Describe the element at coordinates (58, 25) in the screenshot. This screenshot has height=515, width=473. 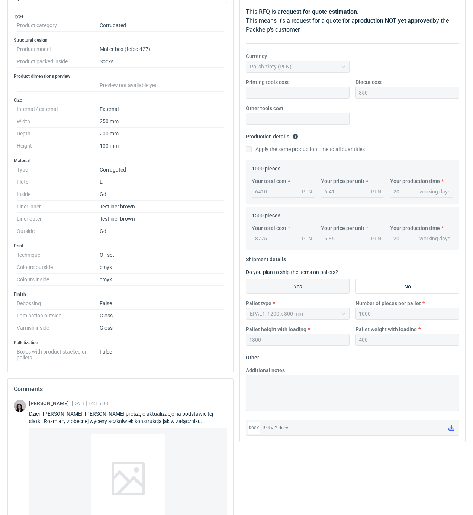
I see `dt: Product category` at that location.